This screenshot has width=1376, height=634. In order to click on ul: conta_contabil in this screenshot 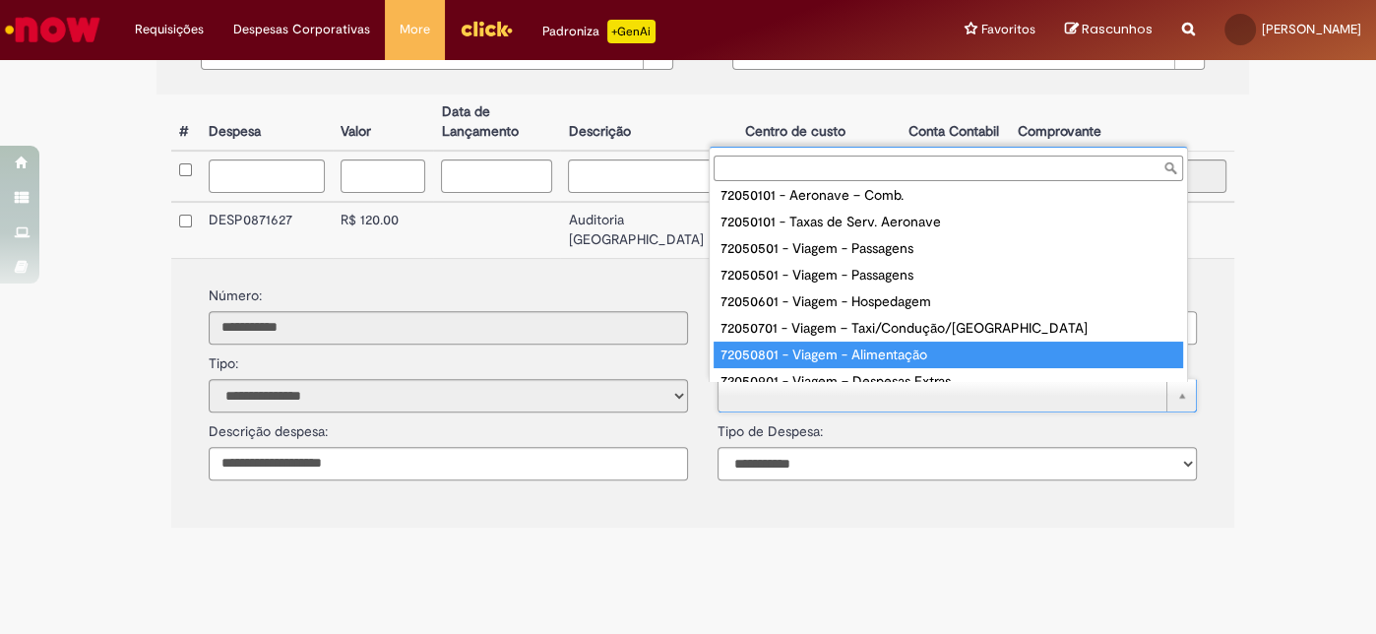, I will do `click(948, 283)`.